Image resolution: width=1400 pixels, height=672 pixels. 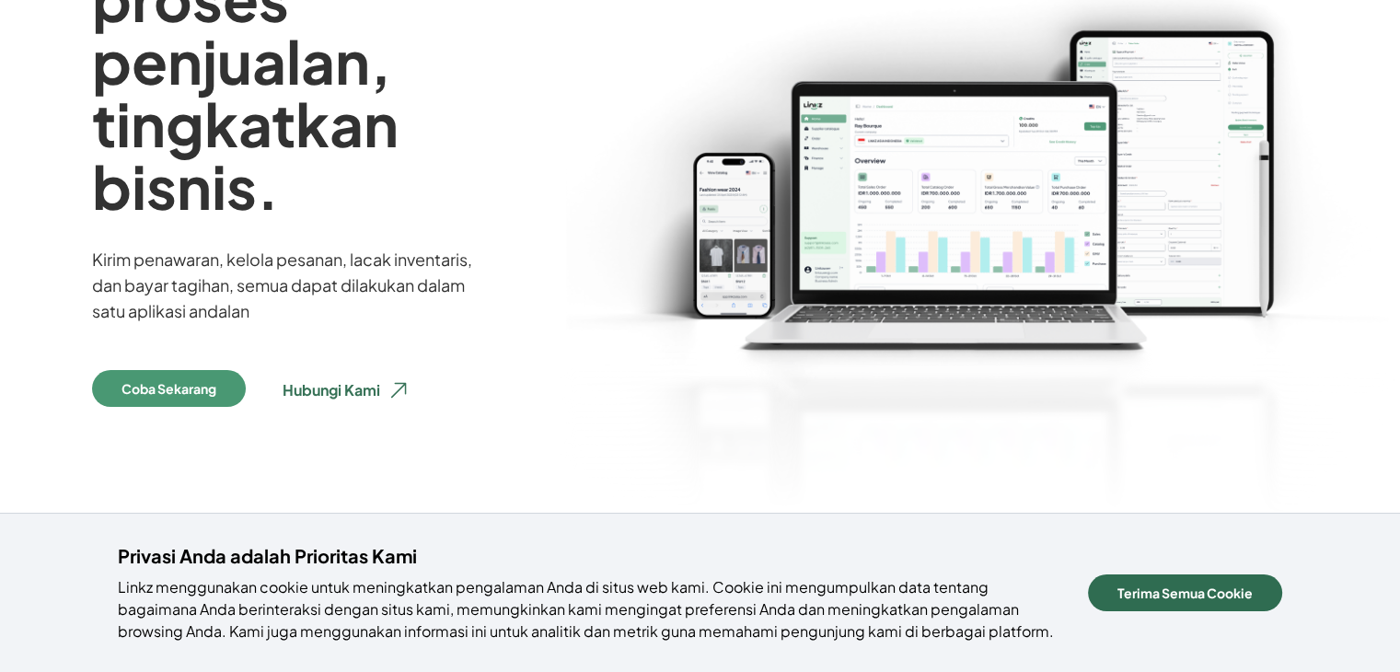 I want to click on p: Linkz menggunakan cookie untuk meningkatkan pengalaman Anda di situs web kami. Cookie ini mengump..., so click(x=592, y=609).